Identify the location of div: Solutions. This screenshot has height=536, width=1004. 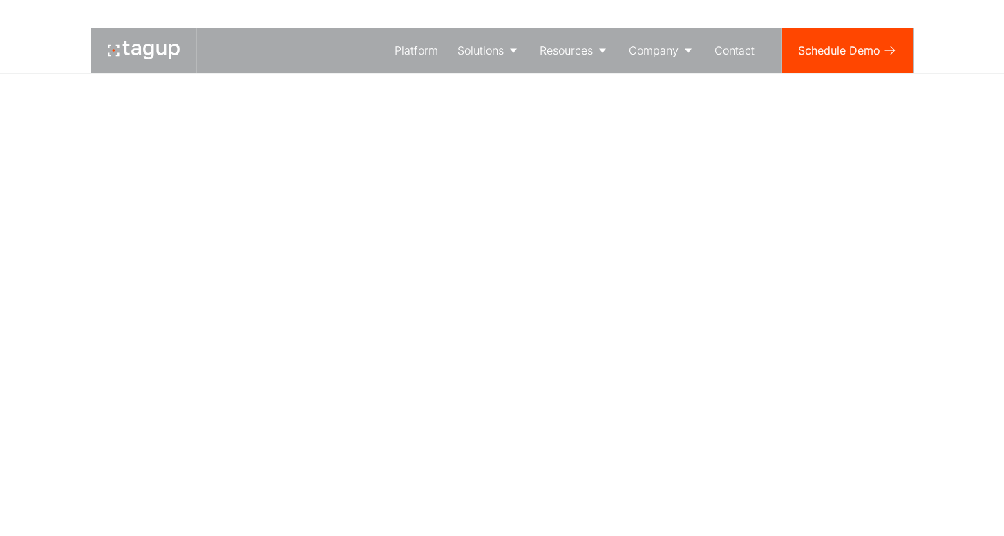
(480, 50).